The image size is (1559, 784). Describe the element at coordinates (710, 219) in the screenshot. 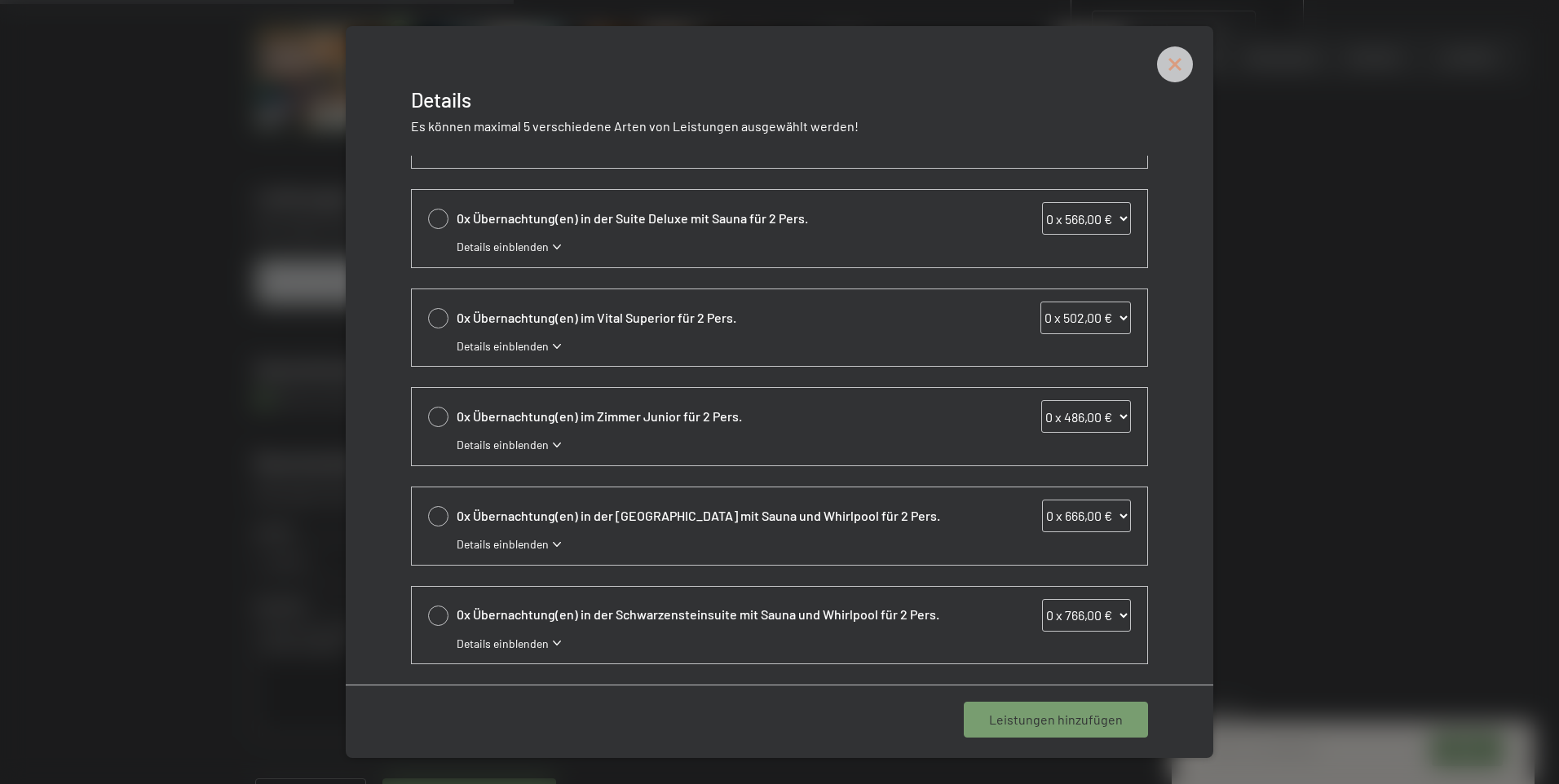

I see `span: 0x Übernachtung(en) in der Suite Deluxe mit Sauna für 2 Pers.` at that location.